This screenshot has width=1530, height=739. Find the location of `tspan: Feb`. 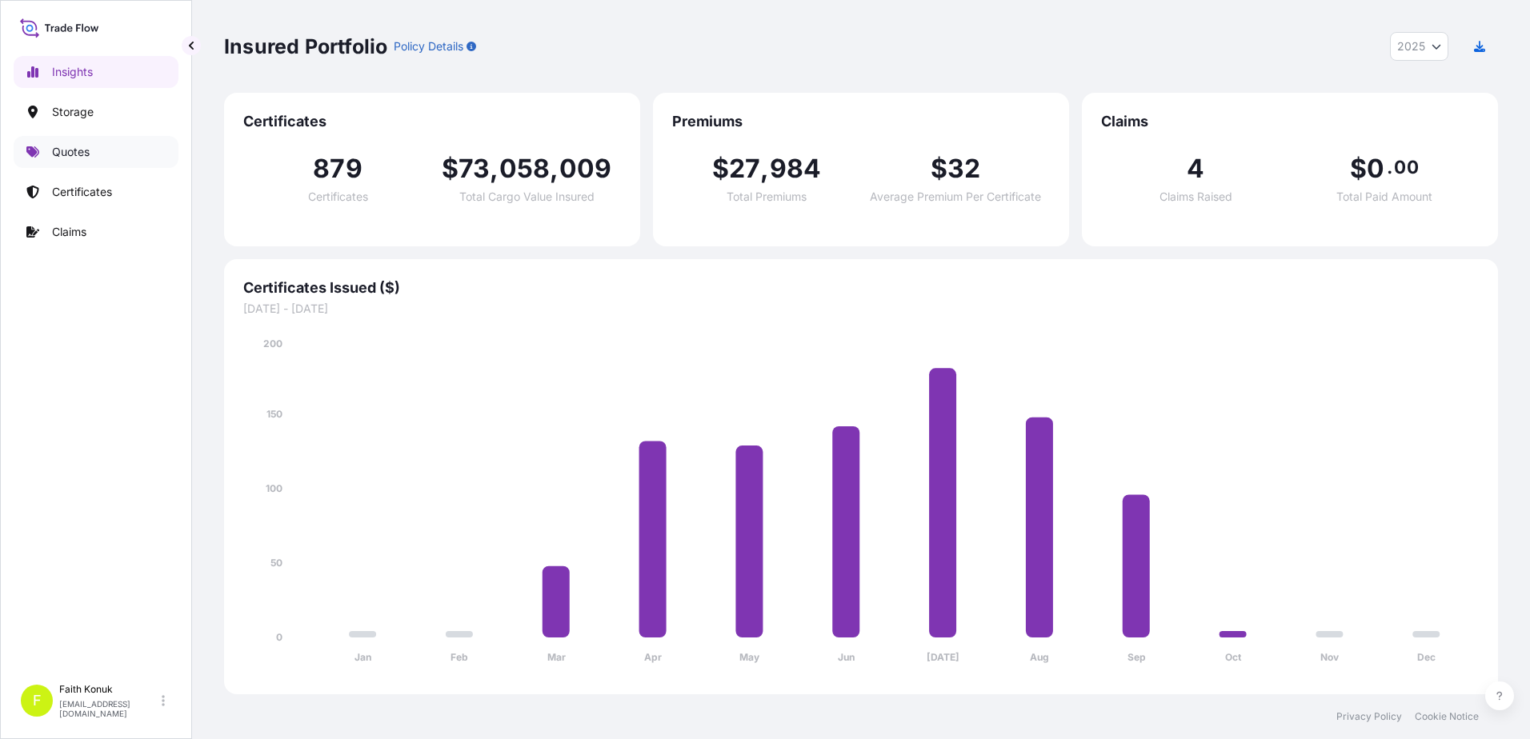

tspan: Feb is located at coordinates (459, 657).